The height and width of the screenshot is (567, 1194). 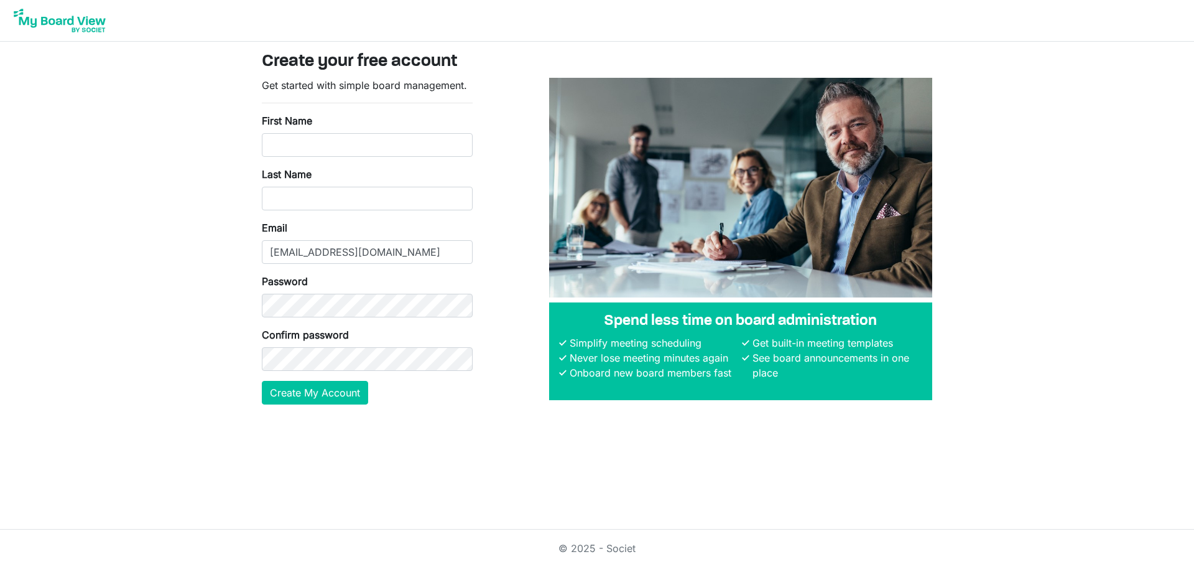 What do you see at coordinates (285, 281) in the screenshot?
I see `label: Password` at bounding box center [285, 281].